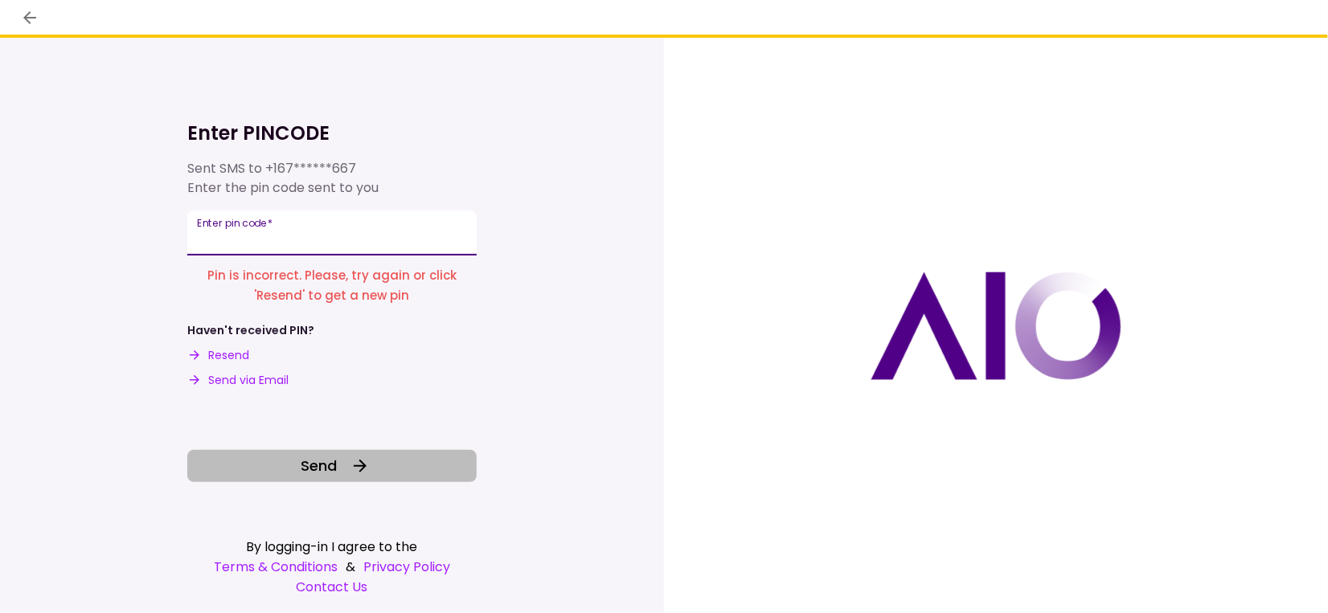 This screenshot has height=613, width=1328. What do you see at coordinates (276, 567) in the screenshot?
I see `a: Terms & Conditions` at bounding box center [276, 567].